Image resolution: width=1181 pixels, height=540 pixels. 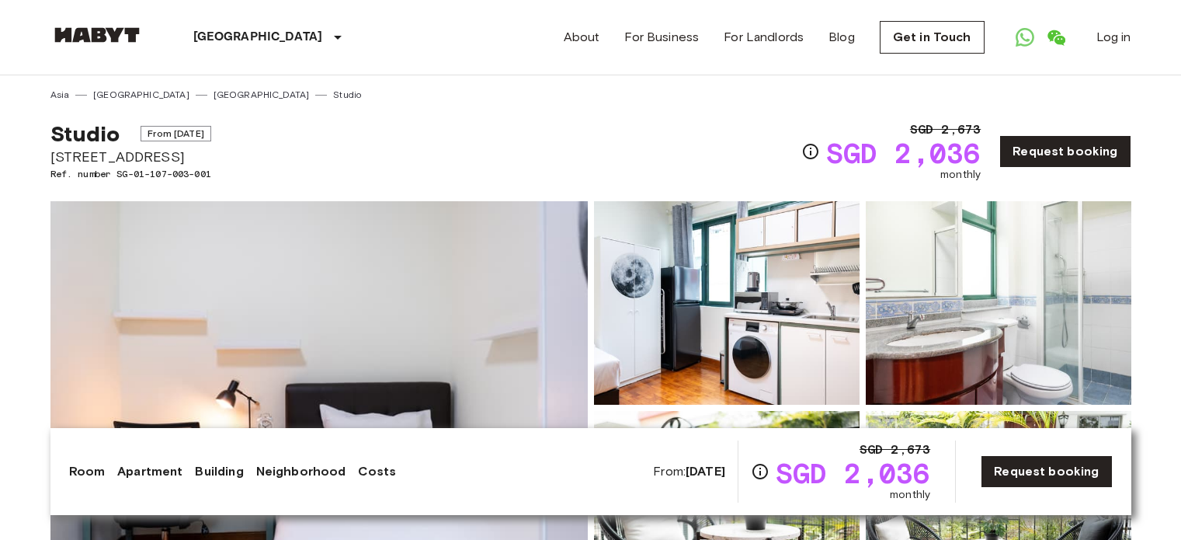 I want to click on a: For Business, so click(x=661, y=37).